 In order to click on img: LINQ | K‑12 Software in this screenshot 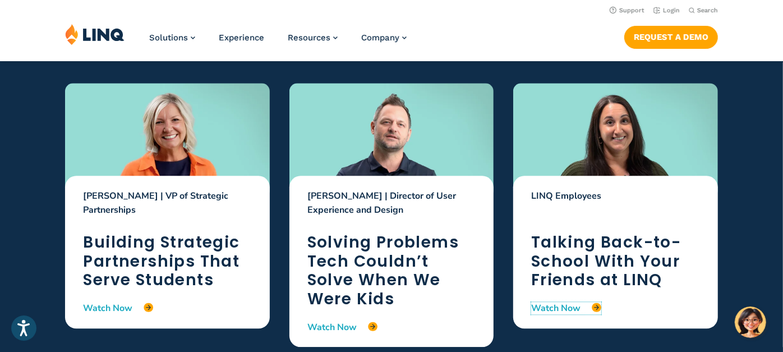, I will do `click(95, 34)`.